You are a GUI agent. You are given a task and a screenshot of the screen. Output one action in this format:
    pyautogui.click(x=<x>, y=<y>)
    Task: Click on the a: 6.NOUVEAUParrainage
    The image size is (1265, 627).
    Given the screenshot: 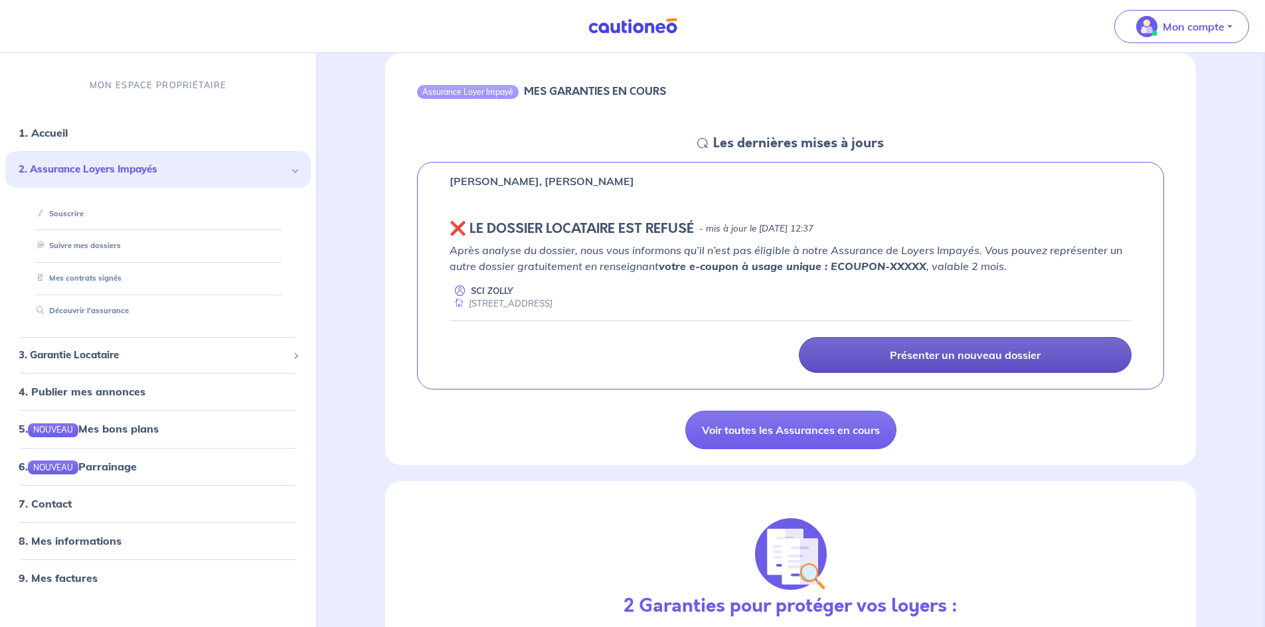 What is the action you would take?
    pyautogui.click(x=78, y=466)
    